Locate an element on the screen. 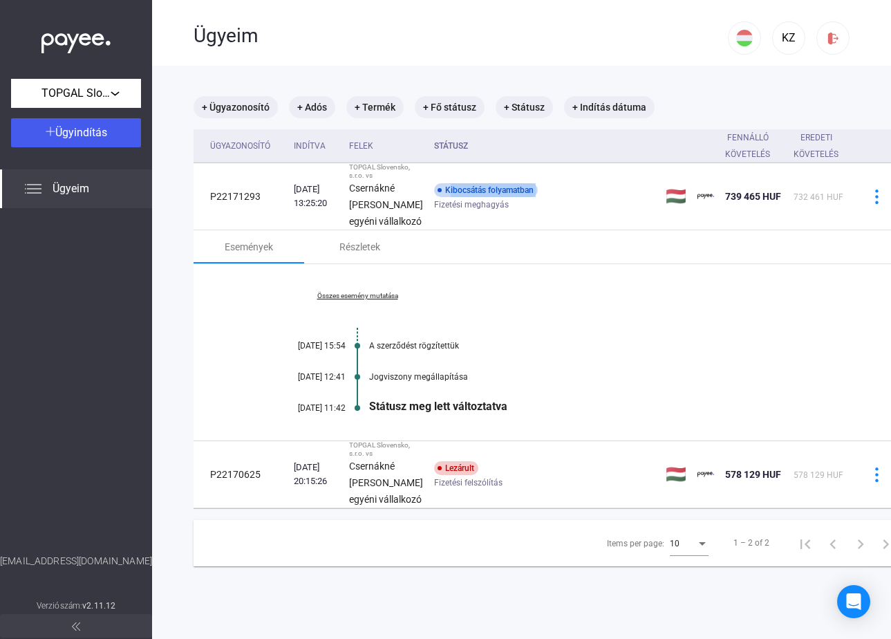 The image size is (891, 639). img: white-payee-white-dot.svg is located at coordinates (76, 39).